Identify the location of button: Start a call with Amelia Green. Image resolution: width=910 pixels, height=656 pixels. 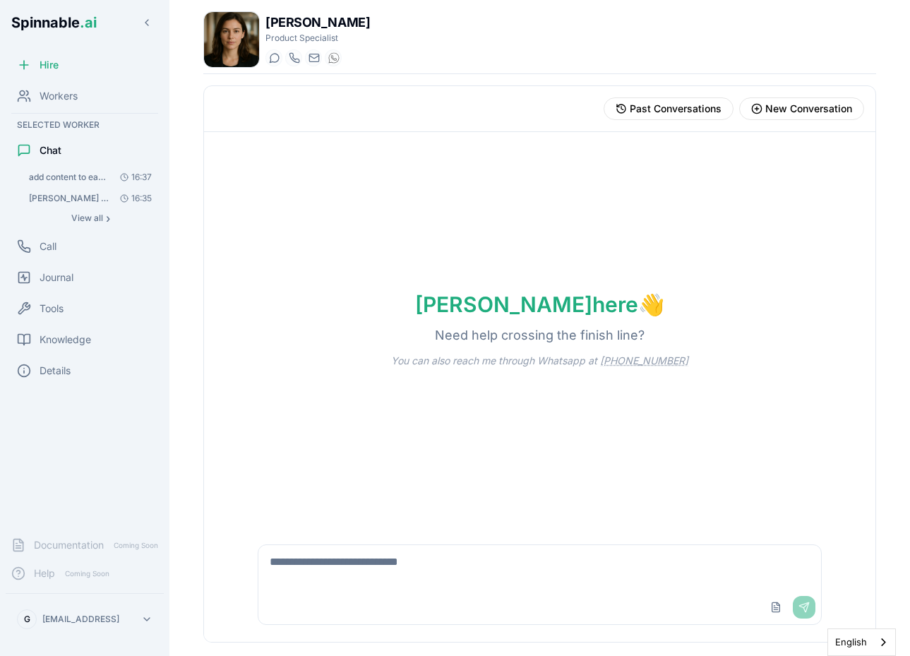
(294, 58).